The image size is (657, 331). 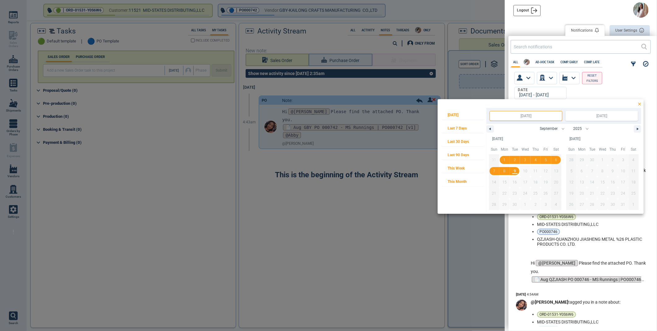 I want to click on span: 9, so click(x=613, y=171).